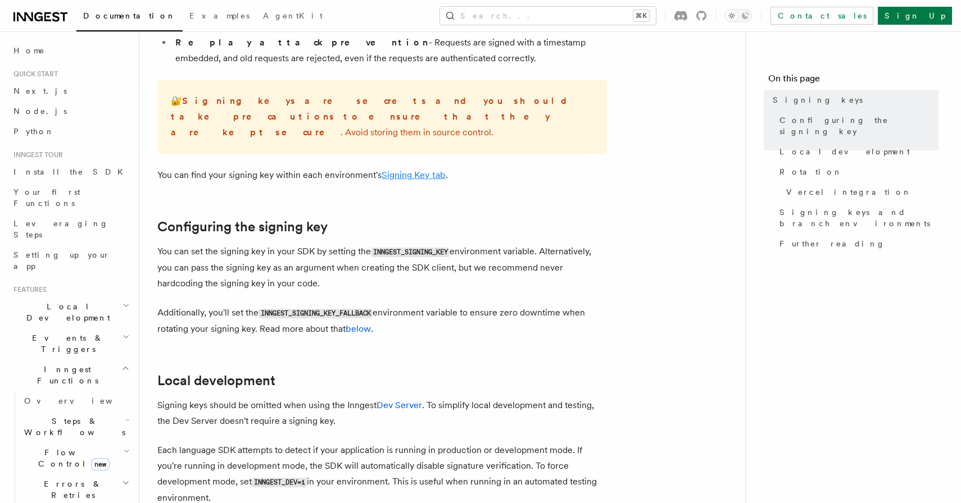 The width and height of the screenshot is (961, 503). I want to click on li: - Requests are signed with a timestamp embedded, and old requests are rejected, even if the reque..., so click(389, 51).